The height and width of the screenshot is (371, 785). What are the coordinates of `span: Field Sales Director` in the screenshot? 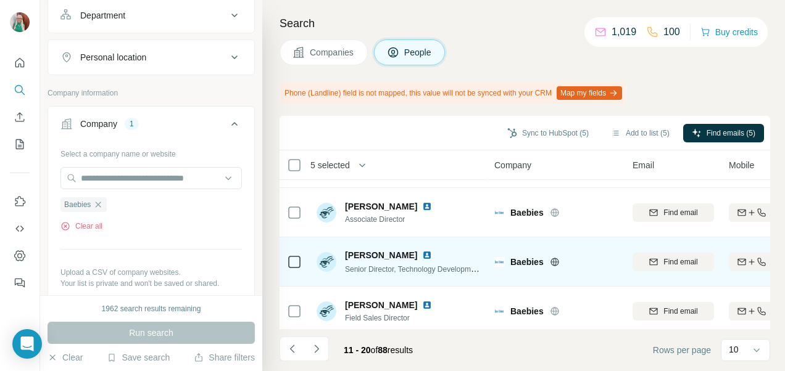 It's located at (391, 318).